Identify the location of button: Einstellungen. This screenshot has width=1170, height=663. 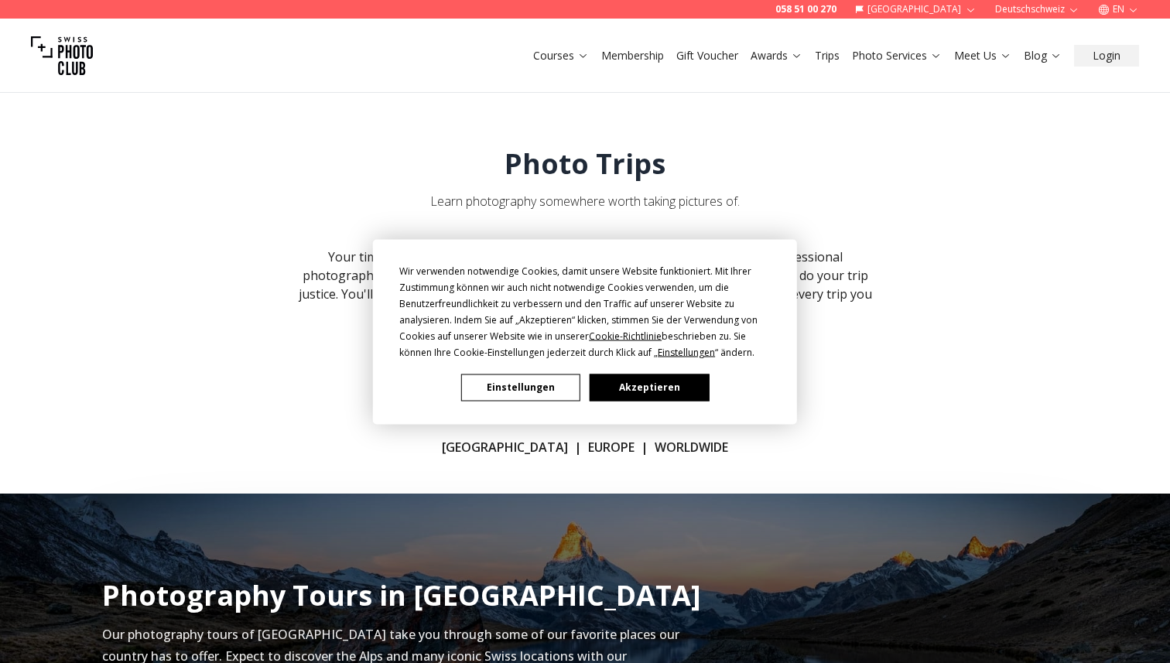
(521, 387).